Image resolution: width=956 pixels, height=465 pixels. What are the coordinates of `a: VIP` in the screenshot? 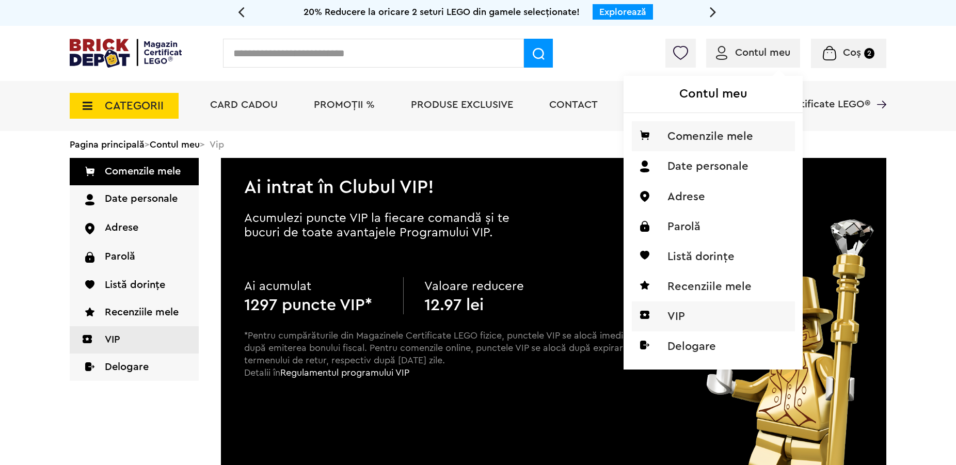 It's located at (134, 340).